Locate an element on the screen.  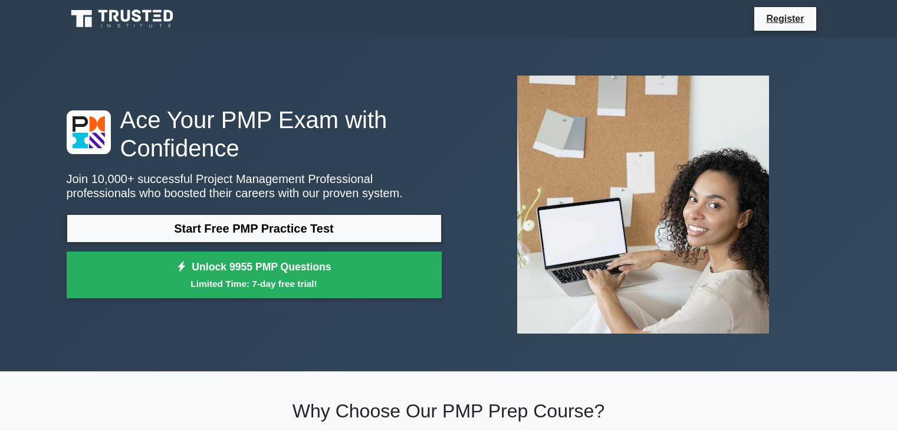
a: Register is located at coordinates (785, 18).